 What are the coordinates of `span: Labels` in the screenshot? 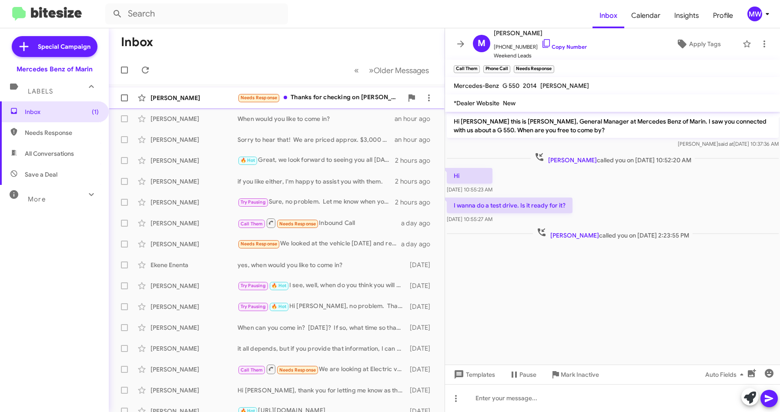 It's located at (40, 91).